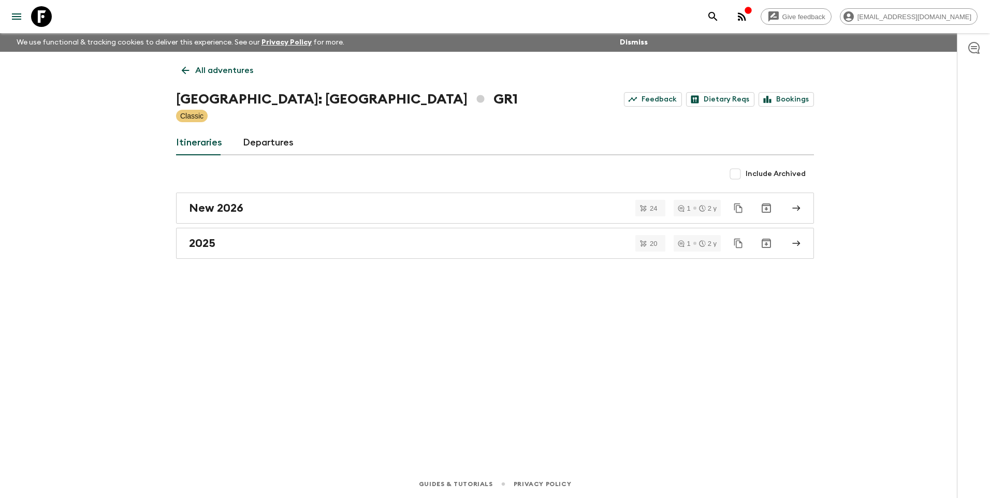 The height and width of the screenshot is (498, 990). I want to click on p: Classic, so click(192, 116).